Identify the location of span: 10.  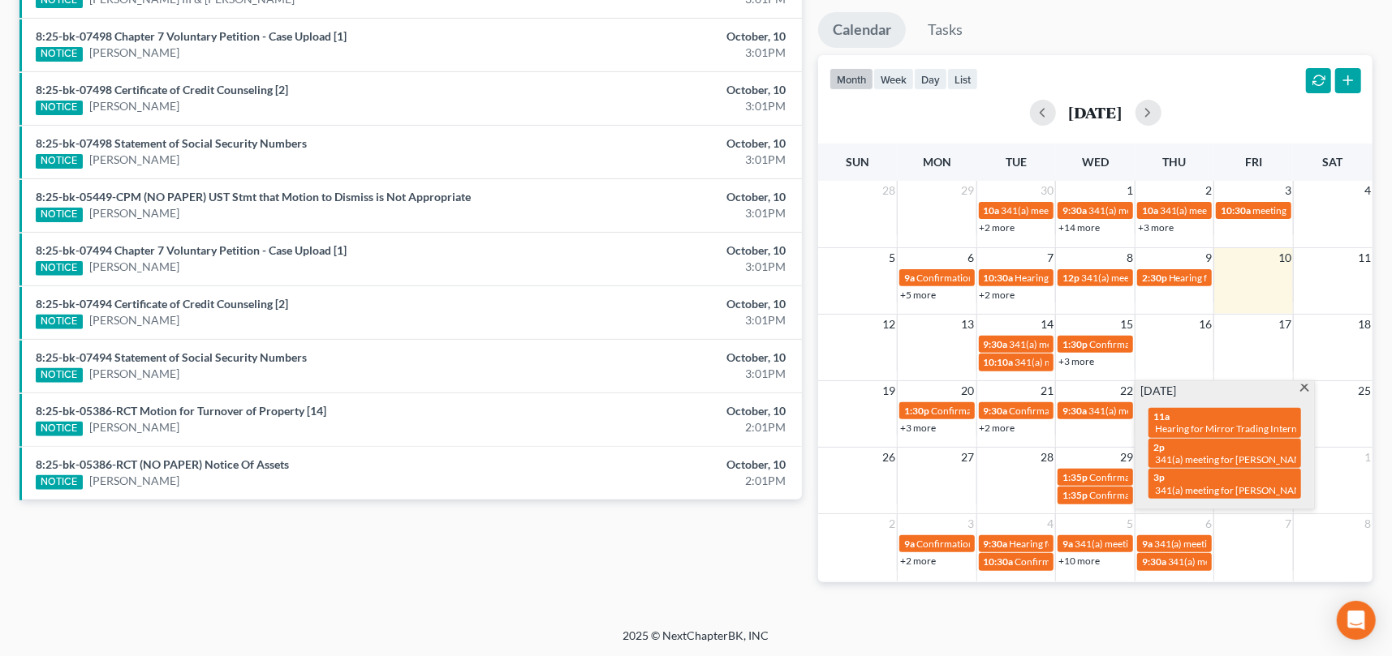
(1285, 258).